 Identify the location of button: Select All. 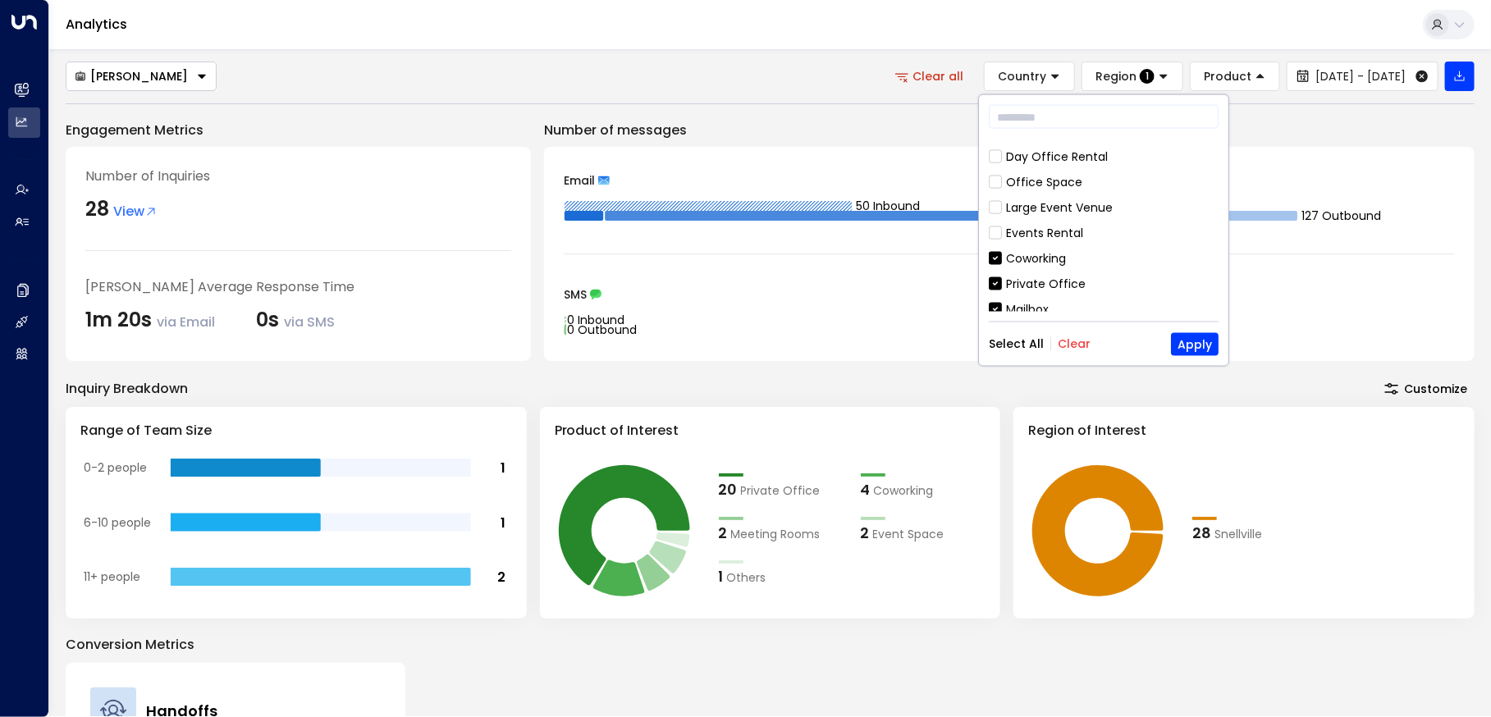
(1016, 344).